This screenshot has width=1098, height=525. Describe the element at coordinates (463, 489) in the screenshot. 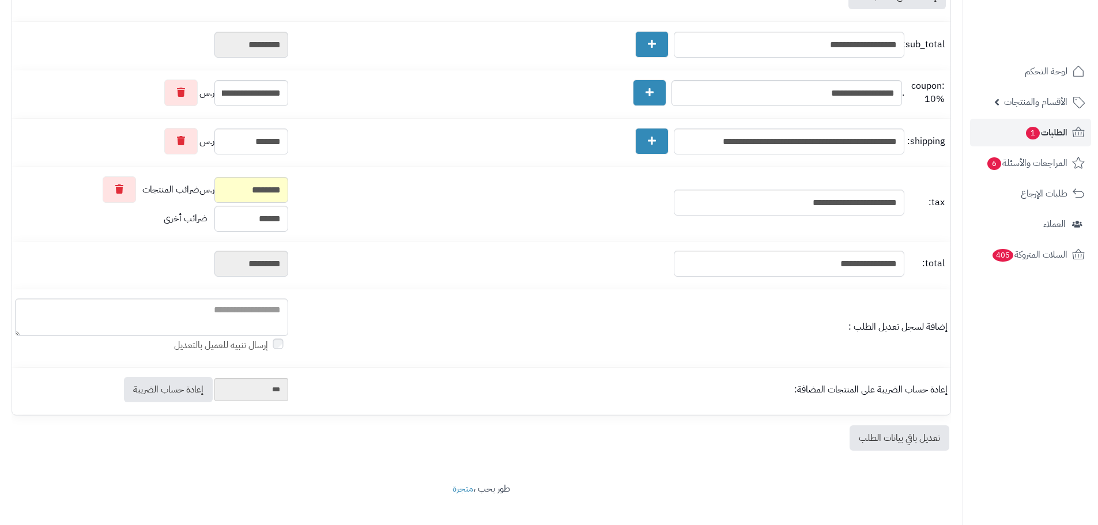

I see `a: متجرة` at that location.